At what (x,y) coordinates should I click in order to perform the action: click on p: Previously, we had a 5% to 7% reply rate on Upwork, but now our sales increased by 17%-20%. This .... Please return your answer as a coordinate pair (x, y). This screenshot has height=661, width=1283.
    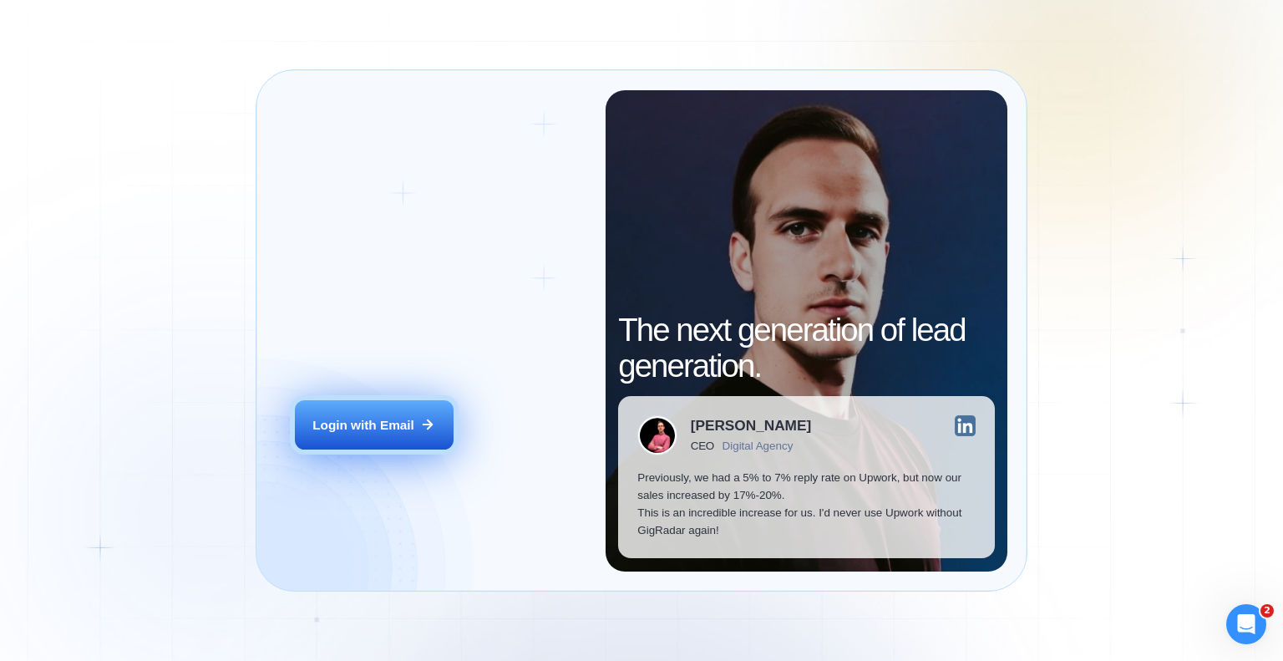
    Looking at the image, I should click on (806, 504).